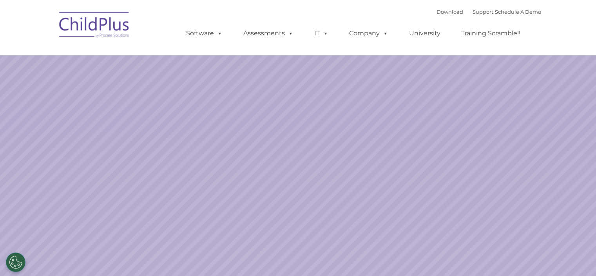 This screenshot has width=596, height=276. What do you see at coordinates (425, 33) in the screenshot?
I see `a: University` at bounding box center [425, 33].